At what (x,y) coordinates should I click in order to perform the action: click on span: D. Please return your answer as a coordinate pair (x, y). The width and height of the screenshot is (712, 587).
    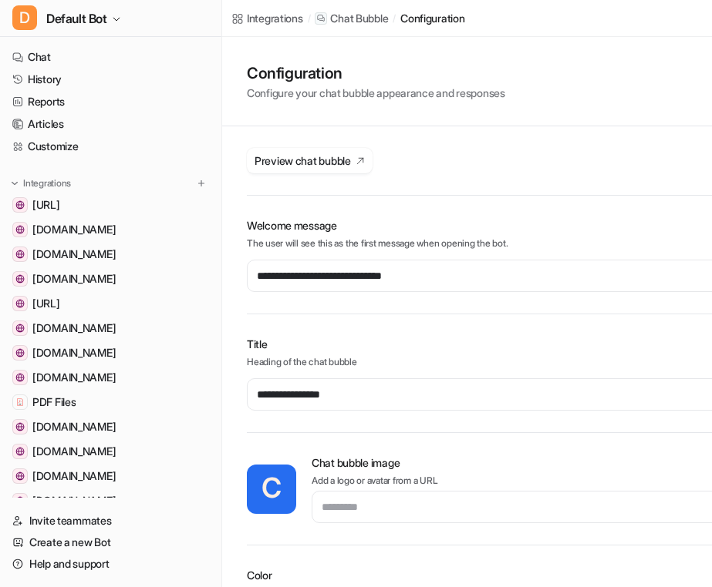
    Looking at the image, I should click on (25, 18).